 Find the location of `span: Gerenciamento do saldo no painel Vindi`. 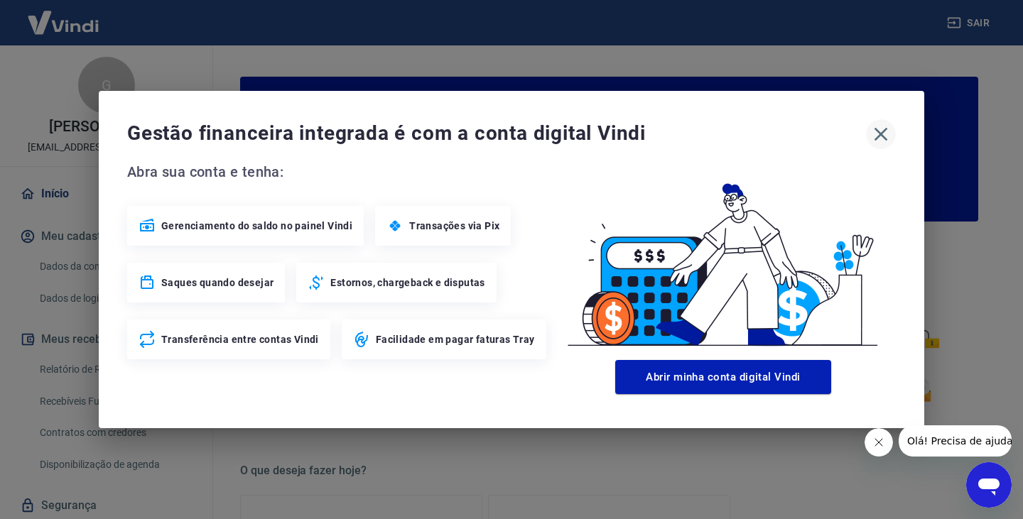

span: Gerenciamento do saldo no painel Vindi is located at coordinates (256, 226).